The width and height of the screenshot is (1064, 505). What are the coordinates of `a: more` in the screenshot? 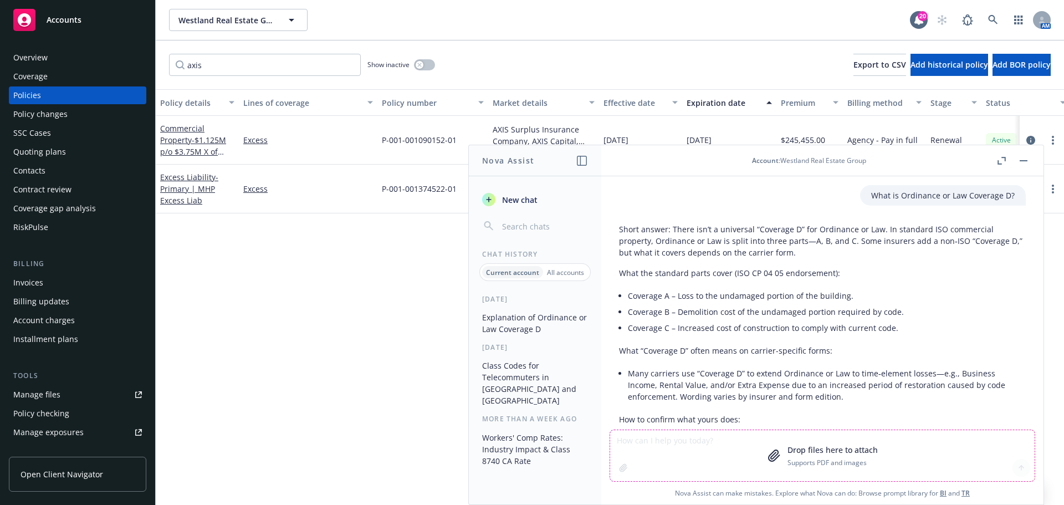 It's located at (1053, 189).